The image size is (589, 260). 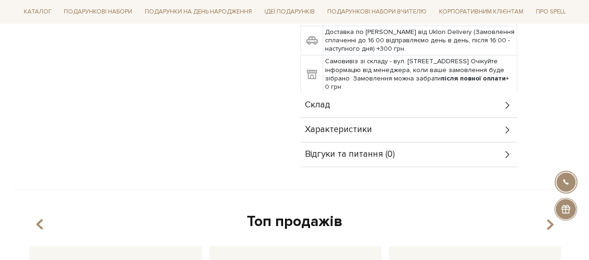 I want to click on a: Про Spell, so click(x=550, y=12).